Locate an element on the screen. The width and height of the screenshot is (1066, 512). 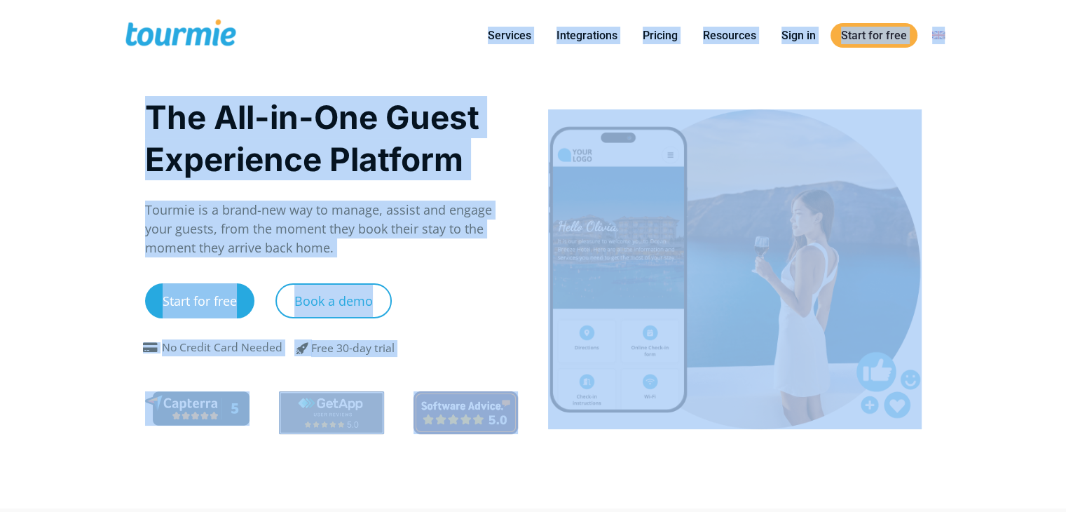
div: Free 30-day trial is located at coordinates (353, 348).